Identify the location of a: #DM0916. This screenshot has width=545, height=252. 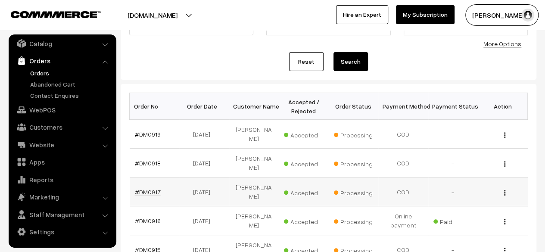
(148, 221).